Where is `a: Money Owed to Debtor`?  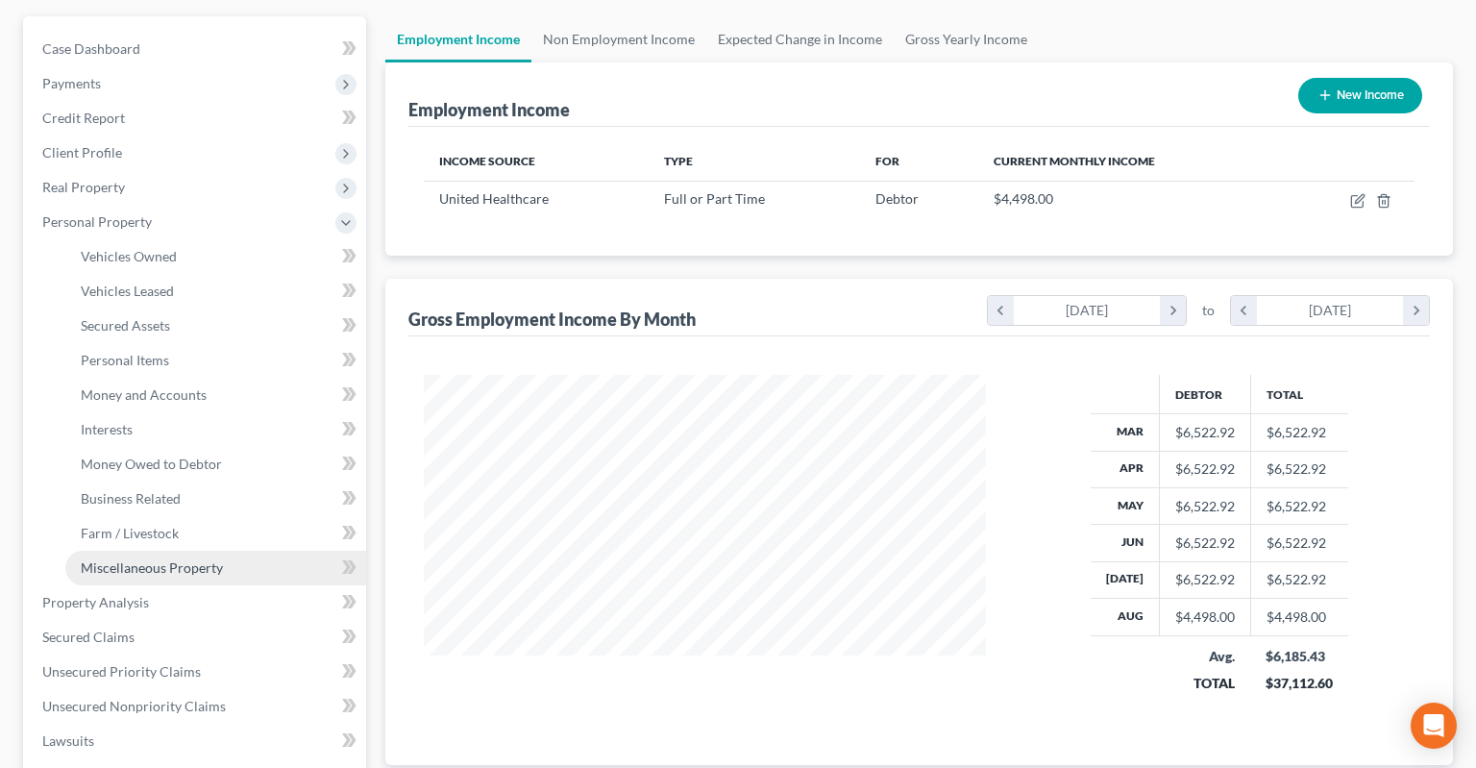 a: Money Owed to Debtor is located at coordinates (215, 464).